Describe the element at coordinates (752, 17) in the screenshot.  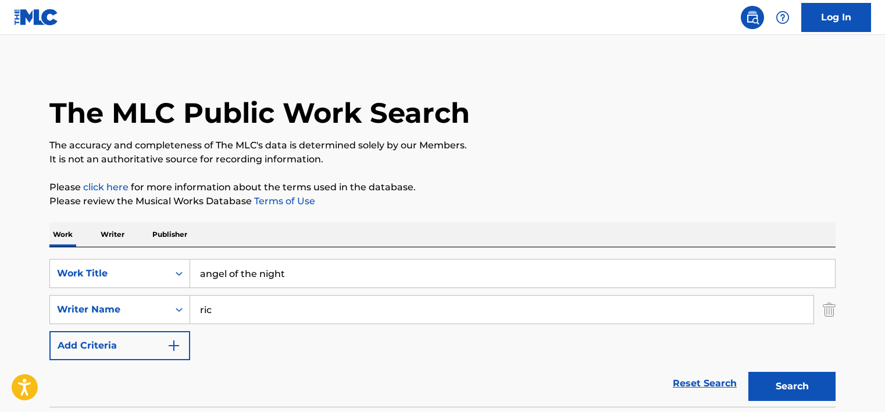
I see `img: search` at that location.